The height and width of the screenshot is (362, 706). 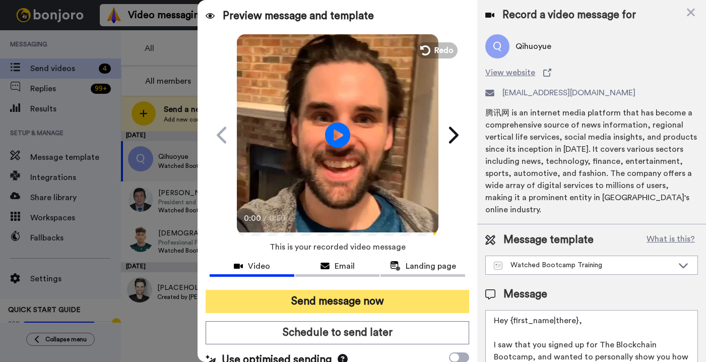 What do you see at coordinates (584, 265) in the screenshot?
I see `div: Watched Bootcamp Training` at bounding box center [584, 265].